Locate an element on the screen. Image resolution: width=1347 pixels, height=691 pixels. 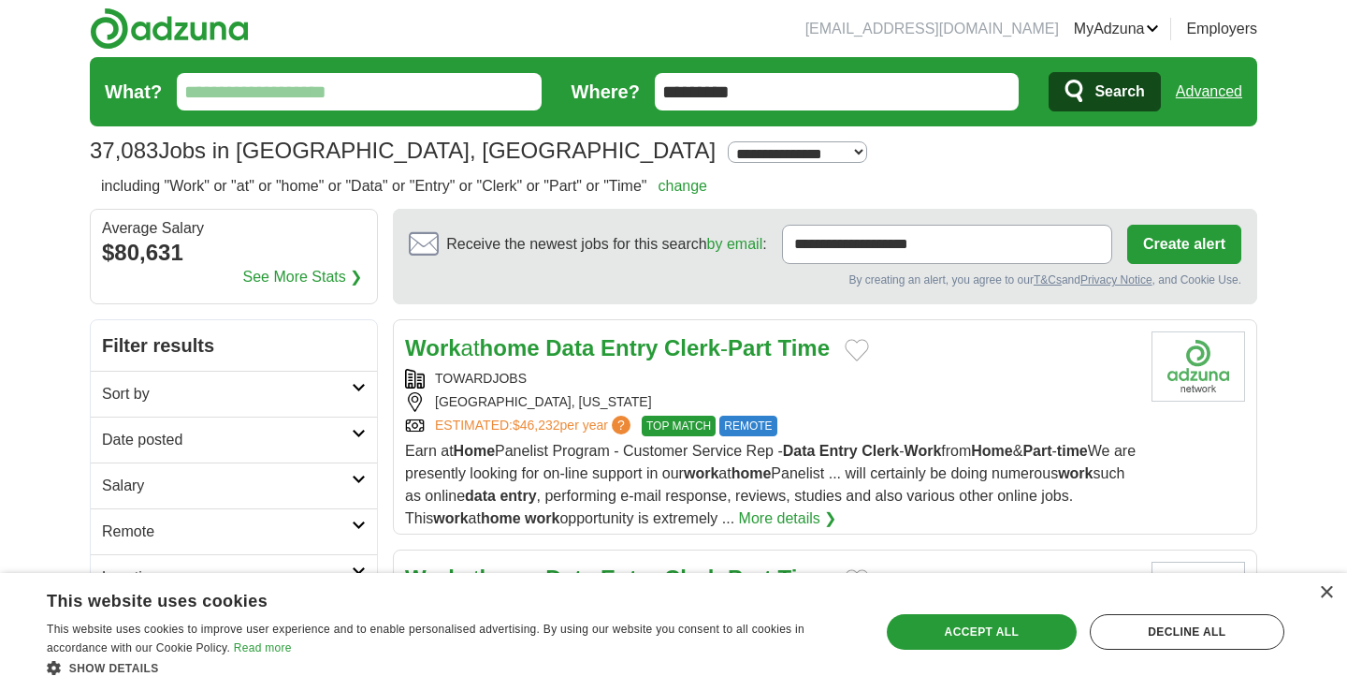
img: Adzuna logo is located at coordinates (169, 28).